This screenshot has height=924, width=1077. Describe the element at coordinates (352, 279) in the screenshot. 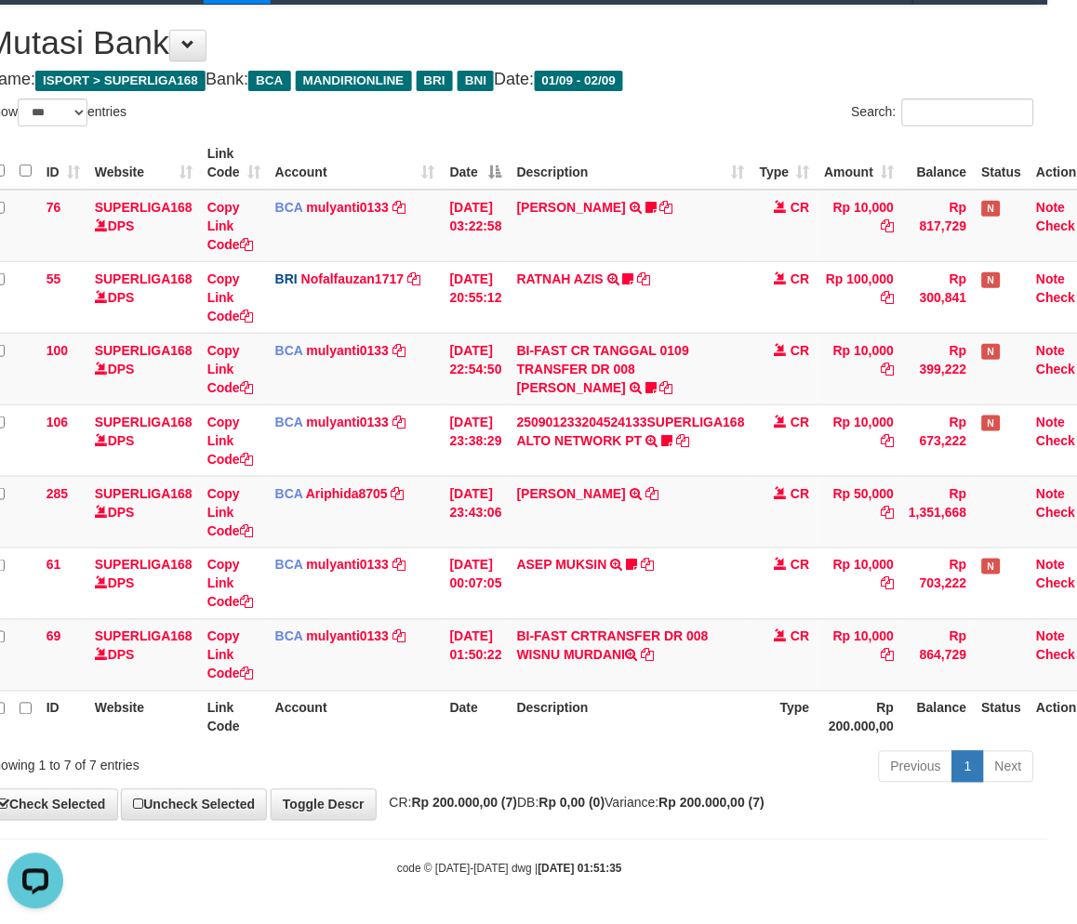

I see `a: Nofalfauzan1717` at that location.